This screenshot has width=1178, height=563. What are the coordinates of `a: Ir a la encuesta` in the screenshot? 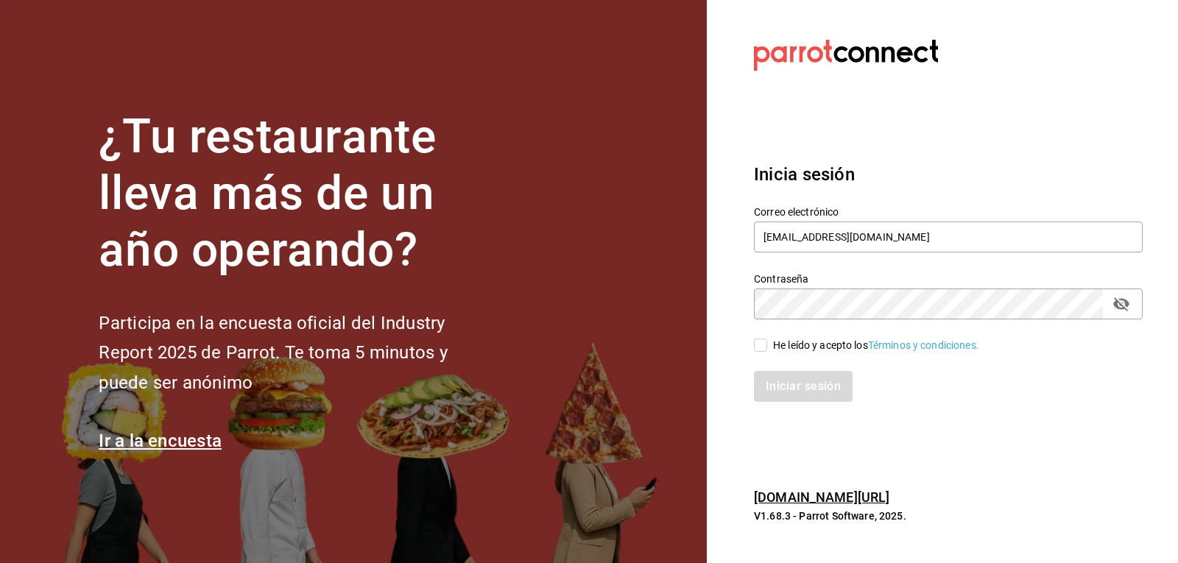 It's located at (160, 441).